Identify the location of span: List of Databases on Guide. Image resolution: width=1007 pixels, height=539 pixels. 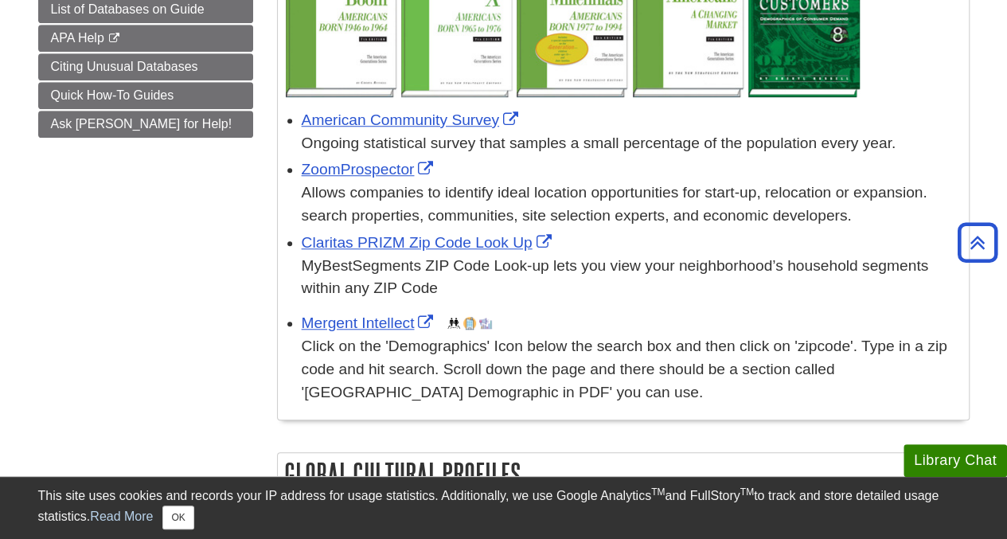
(127, 9).